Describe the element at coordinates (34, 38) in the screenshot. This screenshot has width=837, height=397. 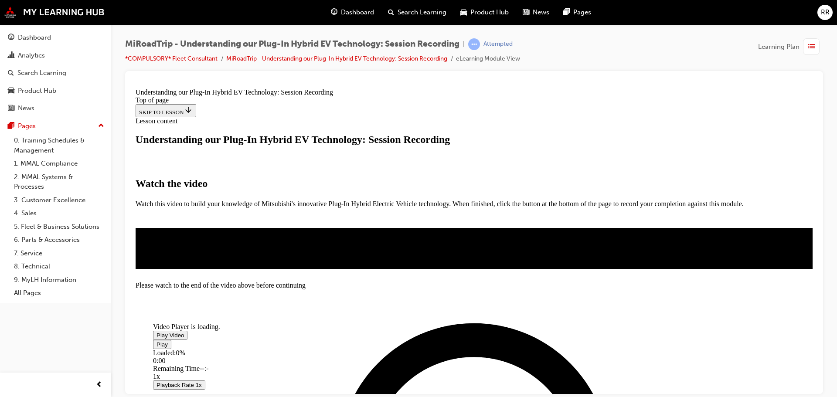
I see `div: Dashboard` at that location.